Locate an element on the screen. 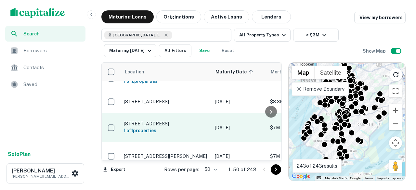 This screenshot has height=190, width=416. th: Location is located at coordinates (166, 72).